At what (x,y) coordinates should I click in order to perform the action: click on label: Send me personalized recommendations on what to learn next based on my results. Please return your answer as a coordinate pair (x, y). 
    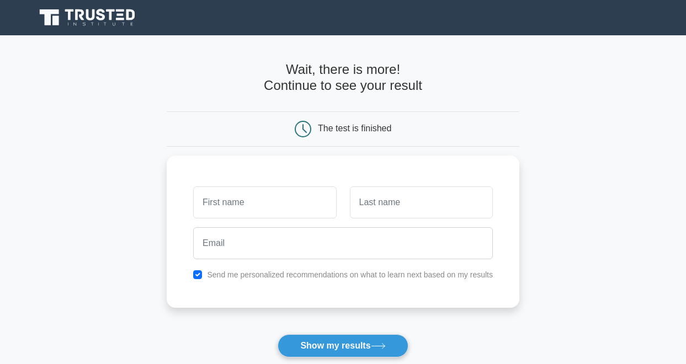
    Looking at the image, I should click on (350, 275).